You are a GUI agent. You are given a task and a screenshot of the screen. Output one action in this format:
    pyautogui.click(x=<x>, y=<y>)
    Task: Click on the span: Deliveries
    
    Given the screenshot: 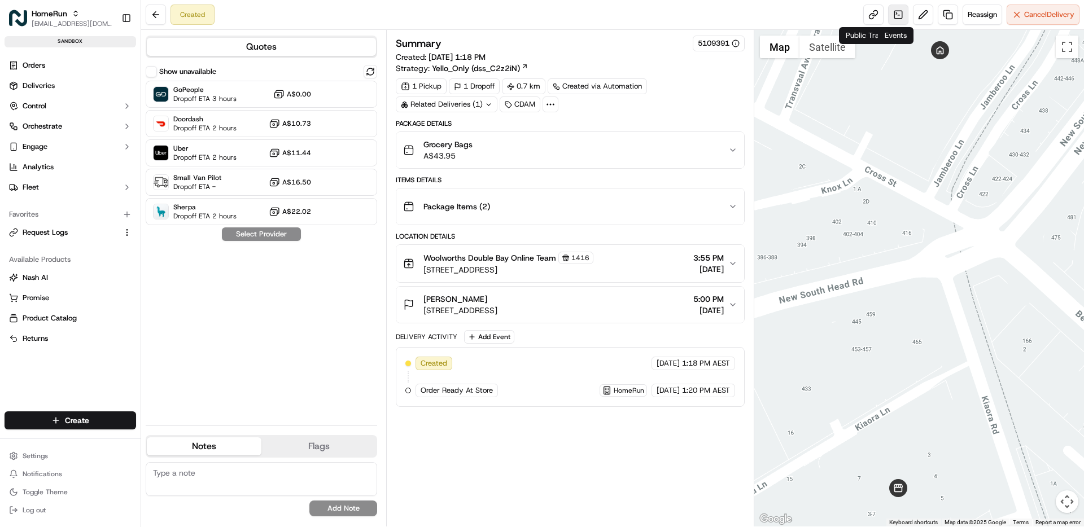 What is the action you would take?
    pyautogui.click(x=38, y=86)
    